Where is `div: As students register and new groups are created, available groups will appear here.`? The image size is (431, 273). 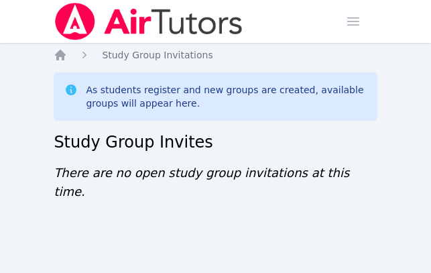 div: As students register and new groups are created, available groups will appear here. is located at coordinates (226, 97).